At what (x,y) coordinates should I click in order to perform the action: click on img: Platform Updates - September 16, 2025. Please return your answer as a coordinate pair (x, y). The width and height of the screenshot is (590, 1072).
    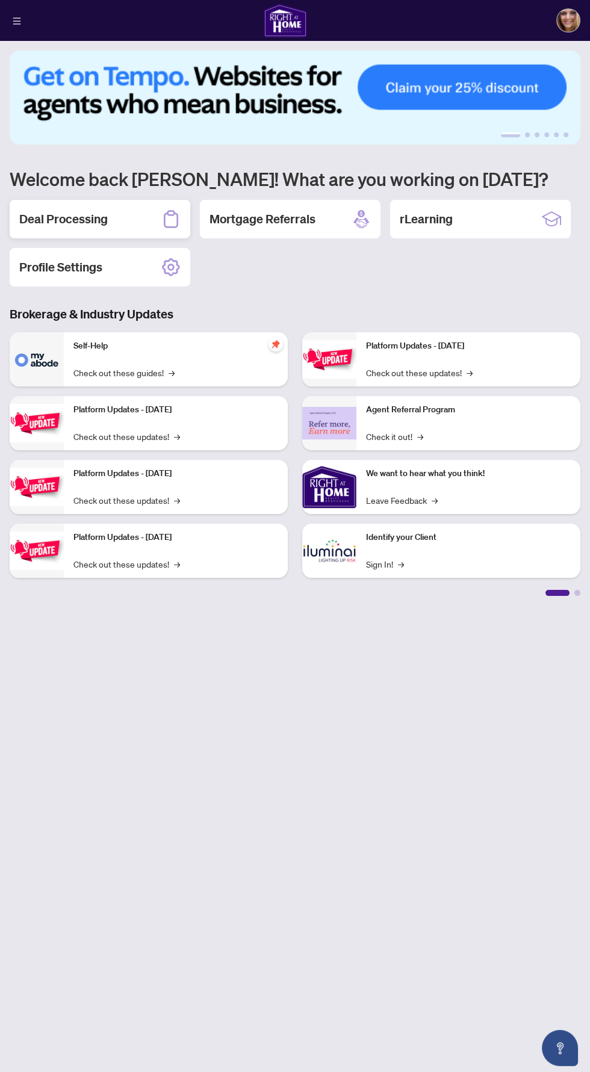
    Looking at the image, I should click on (37, 423).